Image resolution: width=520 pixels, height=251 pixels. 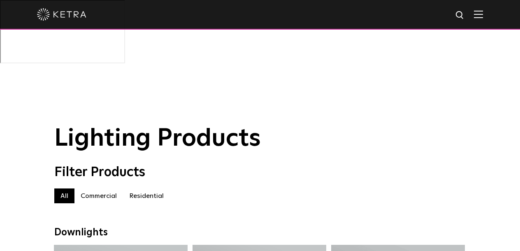 I want to click on label: Commercial, so click(x=99, y=196).